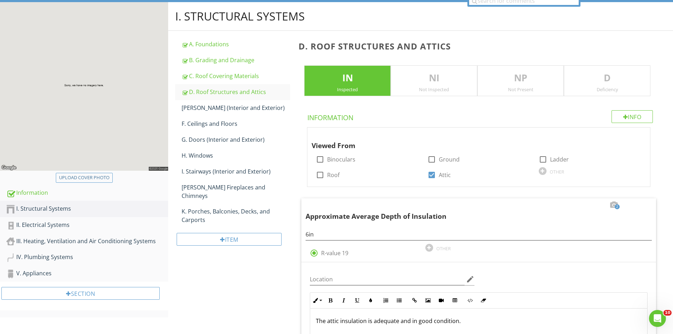 The image size is (673, 334). I want to click on label: Ladder, so click(559, 159).